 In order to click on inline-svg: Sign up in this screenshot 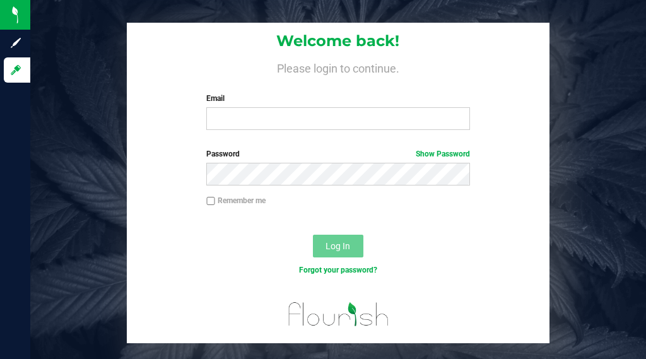, I will do `click(16, 43)`.